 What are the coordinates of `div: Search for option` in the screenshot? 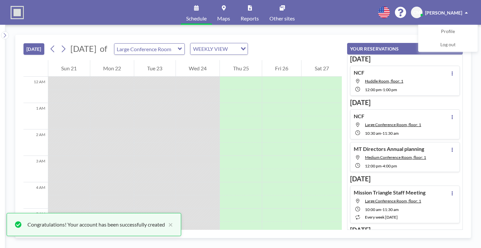 It's located at (219, 49).